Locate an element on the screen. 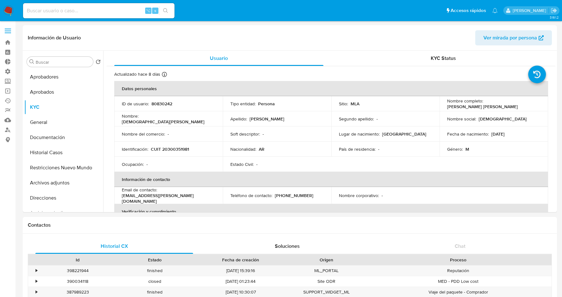 The width and height of the screenshot is (562, 297). input: Buscar usuario o caso... is located at coordinates (99, 11).